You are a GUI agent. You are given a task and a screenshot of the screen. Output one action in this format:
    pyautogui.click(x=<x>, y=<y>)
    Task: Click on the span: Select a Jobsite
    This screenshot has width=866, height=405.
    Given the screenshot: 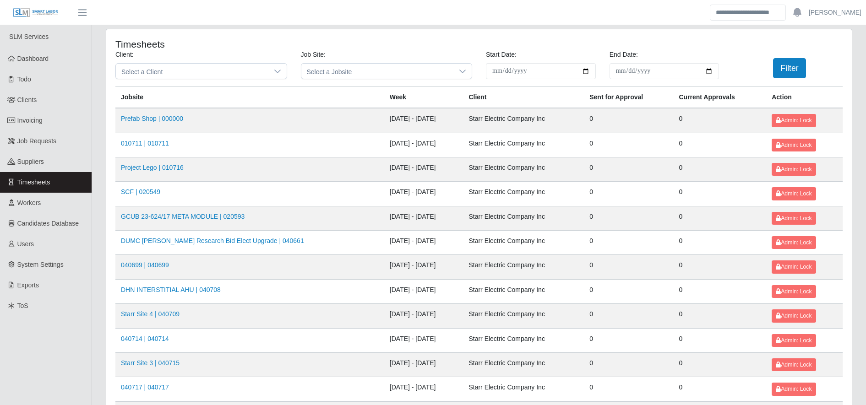 What is the action you would take?
    pyautogui.click(x=377, y=71)
    